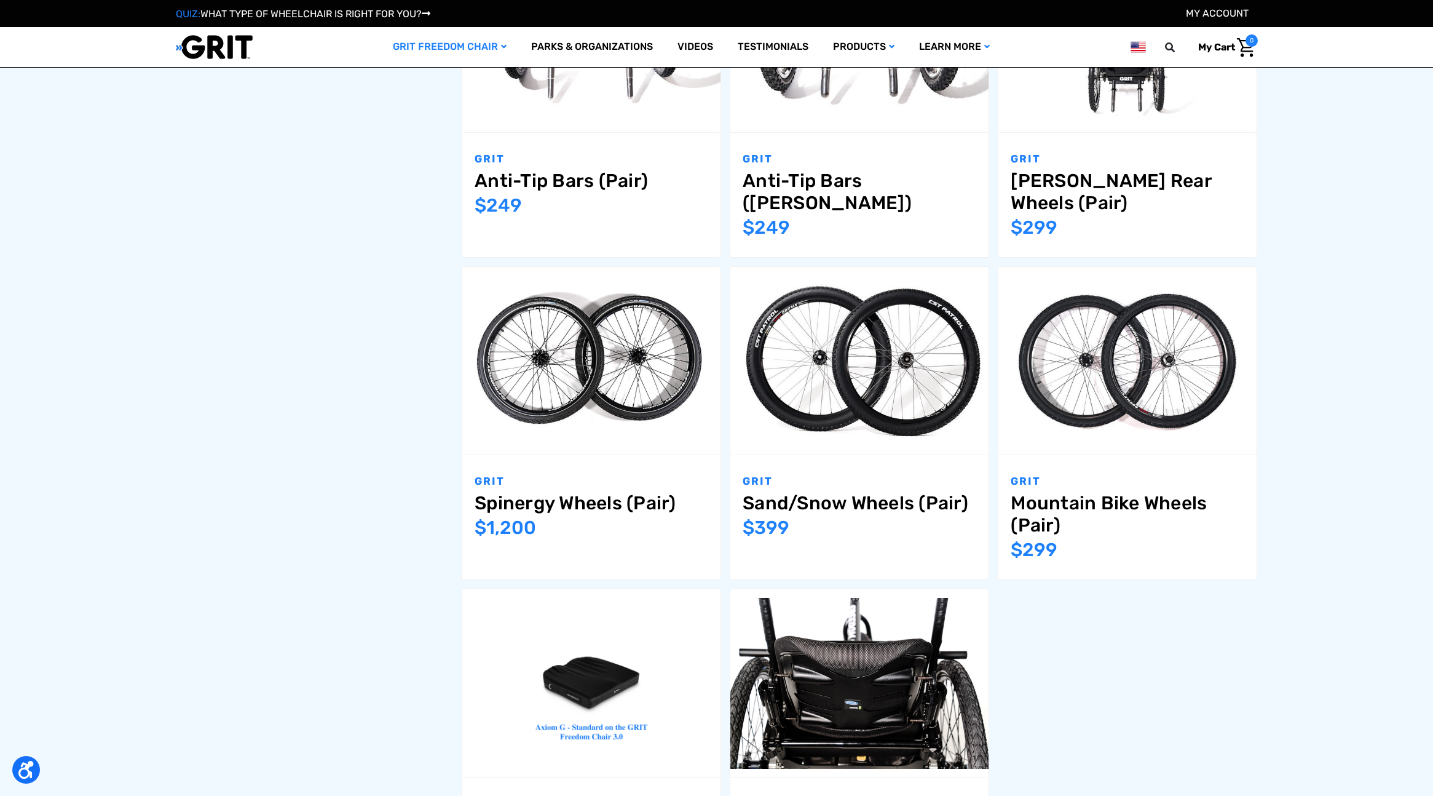 This screenshot has width=1433, height=796. What do you see at coordinates (449, 47) in the screenshot?
I see `a: GRIT Freedom Chair` at bounding box center [449, 47].